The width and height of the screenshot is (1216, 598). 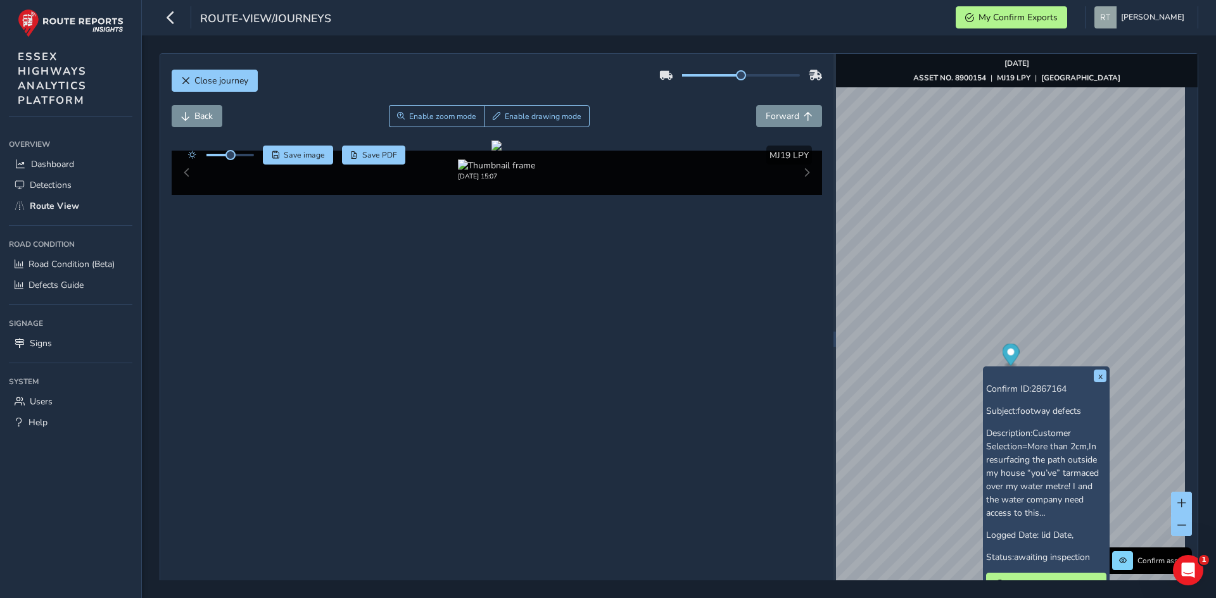 I want to click on div: Overview, so click(x=70, y=144).